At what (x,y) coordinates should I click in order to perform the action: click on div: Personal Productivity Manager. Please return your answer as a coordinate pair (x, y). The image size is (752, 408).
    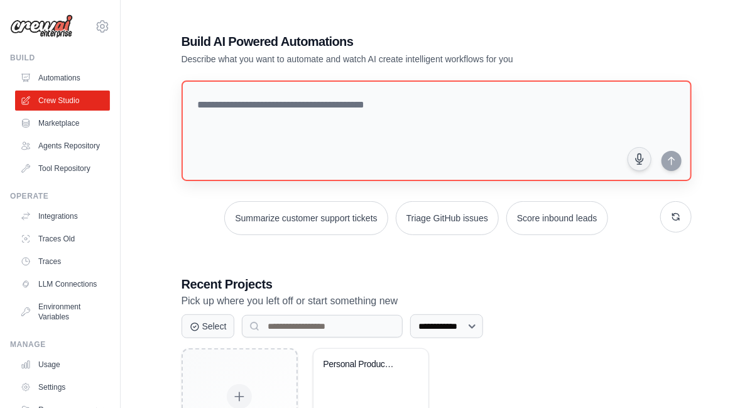
    Looking at the image, I should click on (361, 364).